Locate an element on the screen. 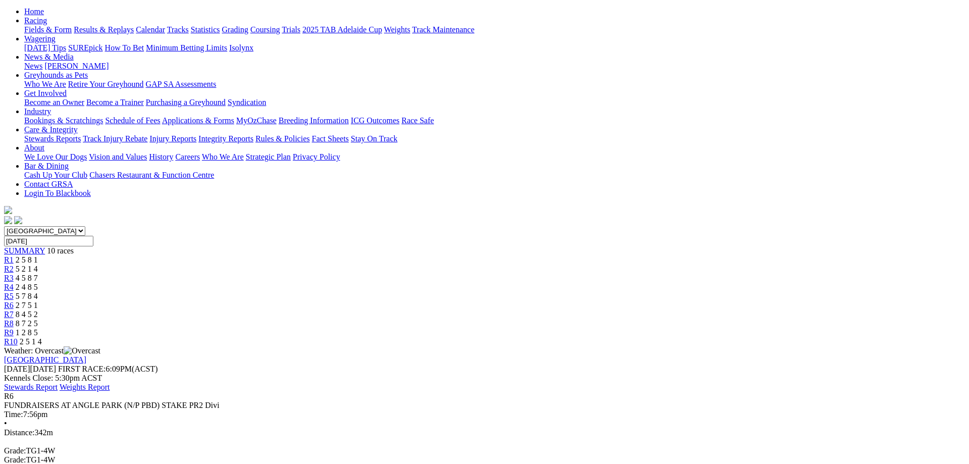 The image size is (969, 464). span: R10 is located at coordinates (11, 341).